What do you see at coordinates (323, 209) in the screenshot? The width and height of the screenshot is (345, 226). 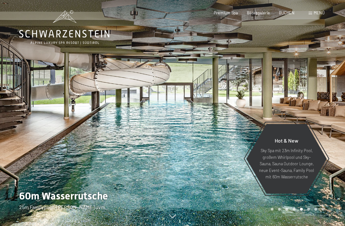 I see `div: Carousel Page 8` at bounding box center [323, 209].